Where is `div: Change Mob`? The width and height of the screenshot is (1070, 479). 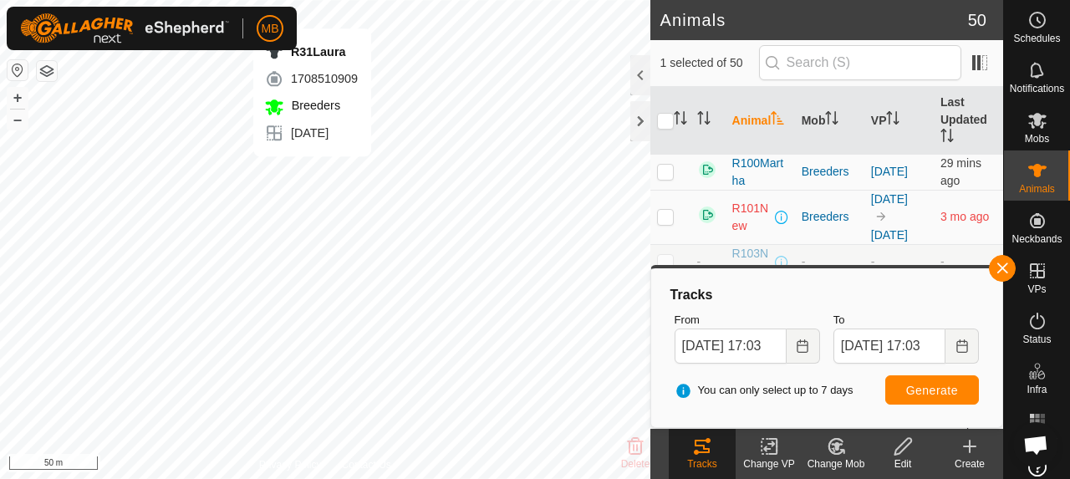 div: Change Mob is located at coordinates (836, 464).